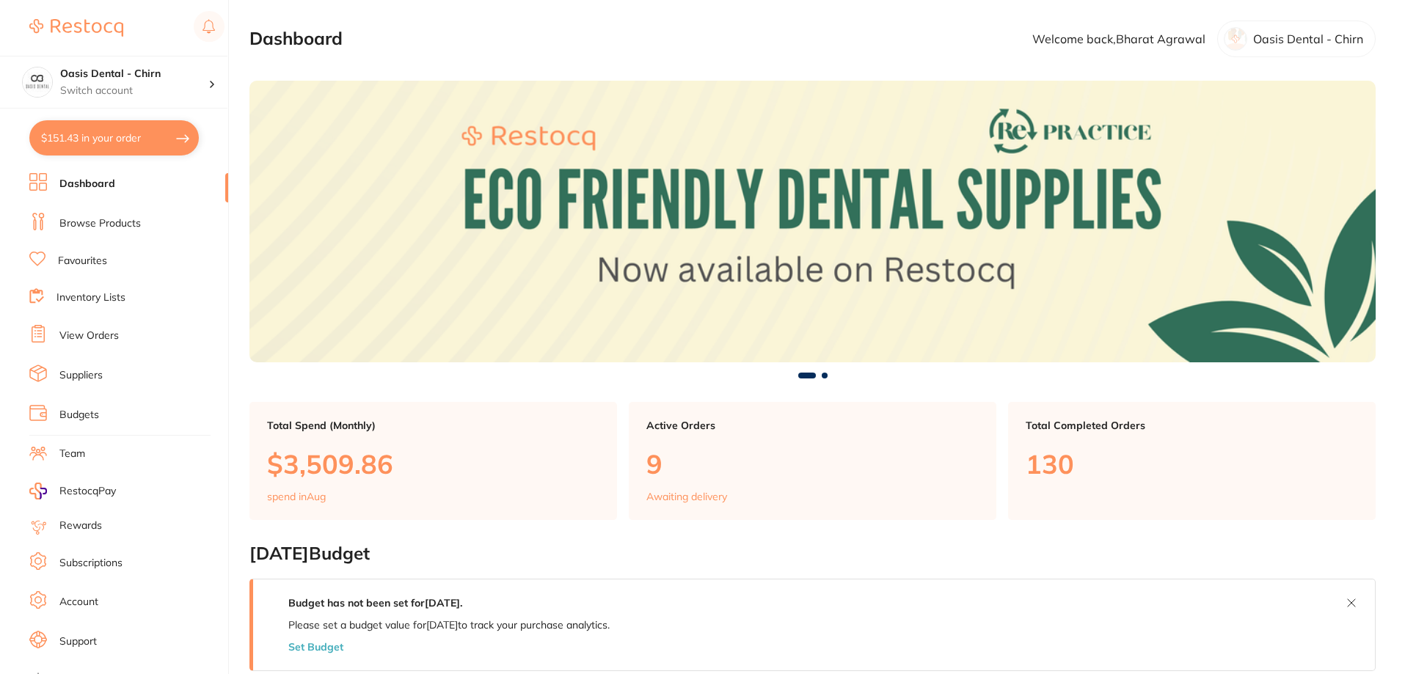 The image size is (1405, 674). What do you see at coordinates (91, 298) in the screenshot?
I see `a: Inventory Lists` at bounding box center [91, 298].